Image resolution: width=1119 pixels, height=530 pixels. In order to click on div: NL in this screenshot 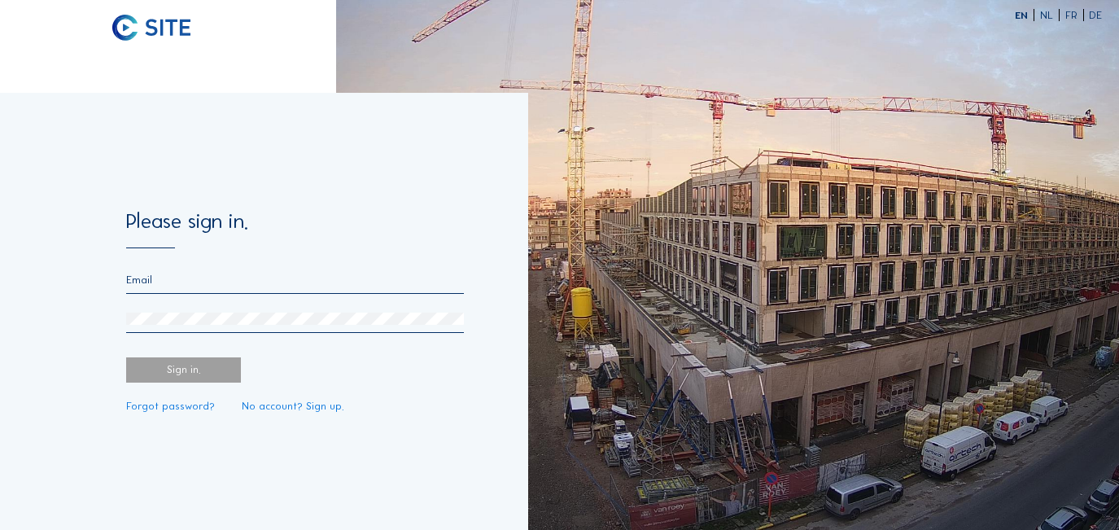, I will do `click(1050, 15)`.